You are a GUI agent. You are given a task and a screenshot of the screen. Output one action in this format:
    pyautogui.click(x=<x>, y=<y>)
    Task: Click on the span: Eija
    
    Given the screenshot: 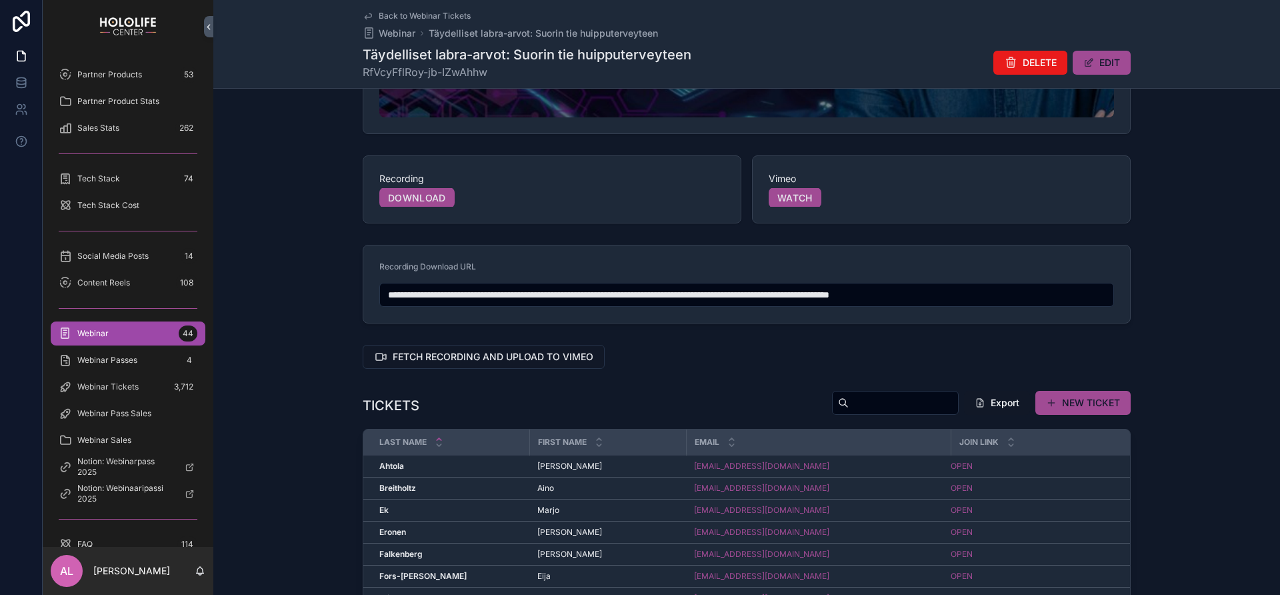 What is the action you would take?
    pyautogui.click(x=544, y=576)
    